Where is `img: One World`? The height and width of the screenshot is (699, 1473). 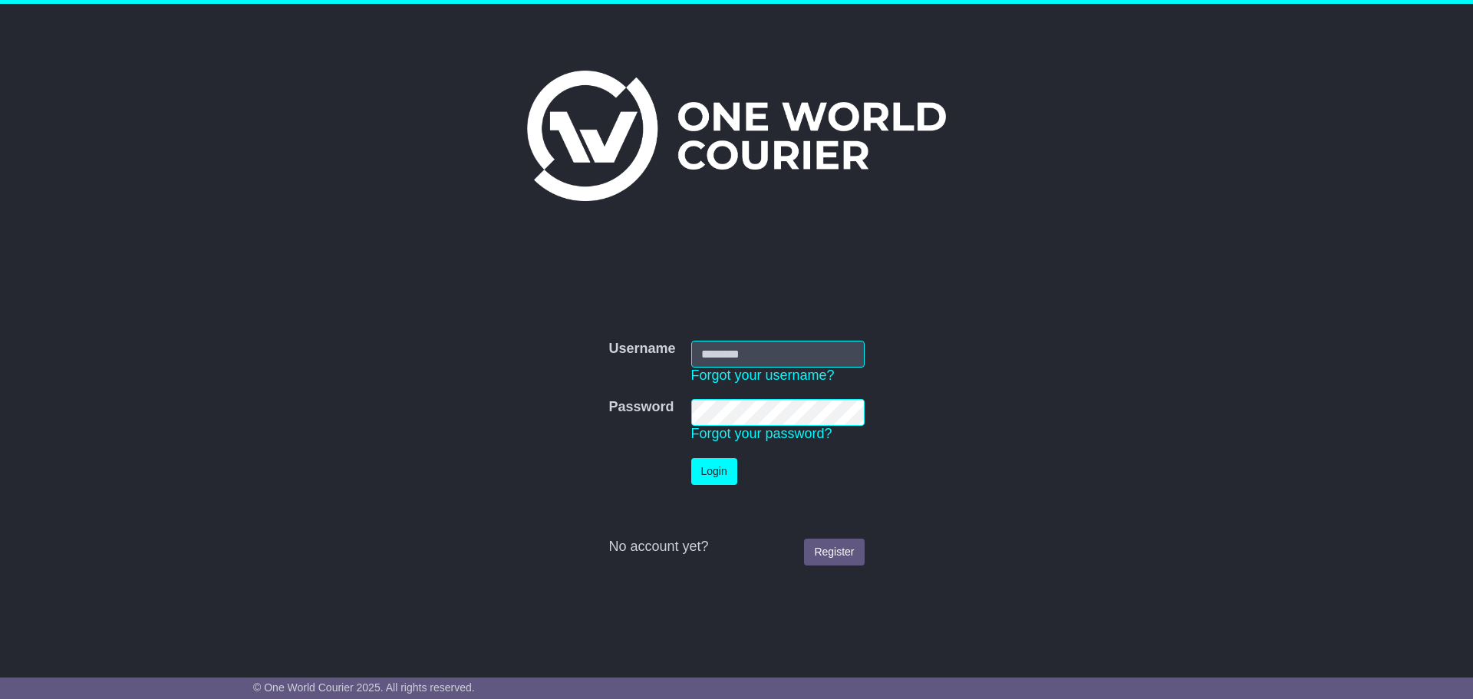 img: One World is located at coordinates (736, 136).